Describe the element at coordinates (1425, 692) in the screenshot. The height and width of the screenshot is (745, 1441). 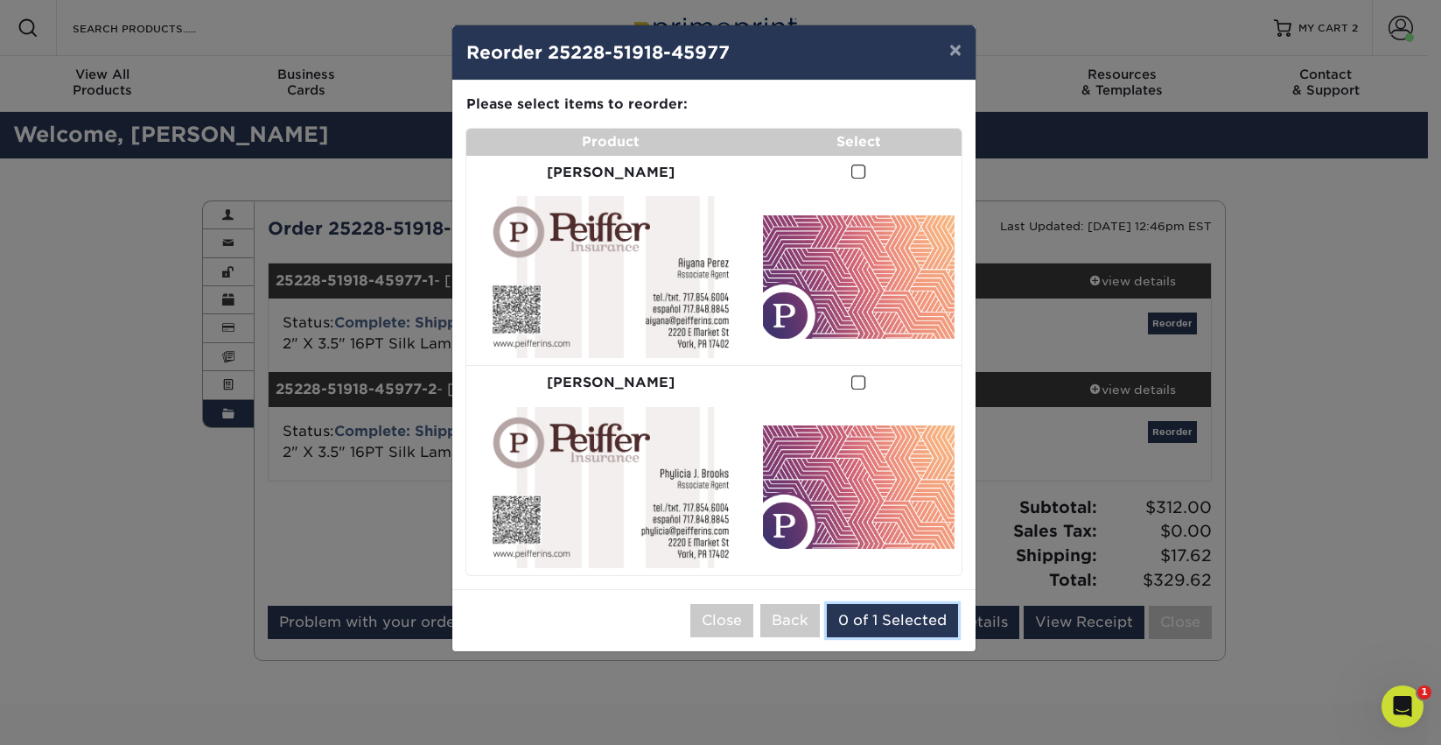
I see `span: 1` at that location.